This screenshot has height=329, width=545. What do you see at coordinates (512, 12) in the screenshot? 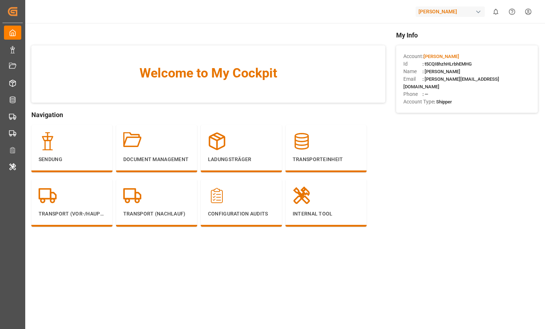
I see `button: Help Center` at bounding box center [512, 12].